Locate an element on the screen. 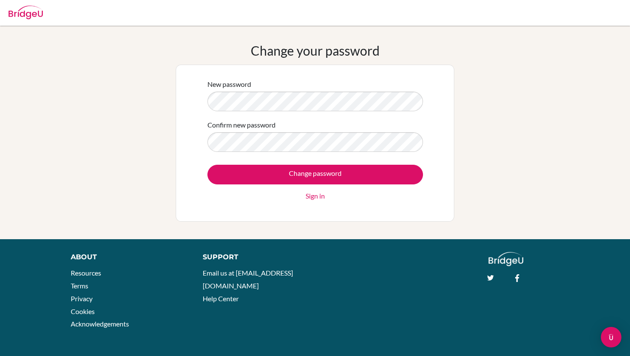  a: Sign in is located at coordinates (315, 196).